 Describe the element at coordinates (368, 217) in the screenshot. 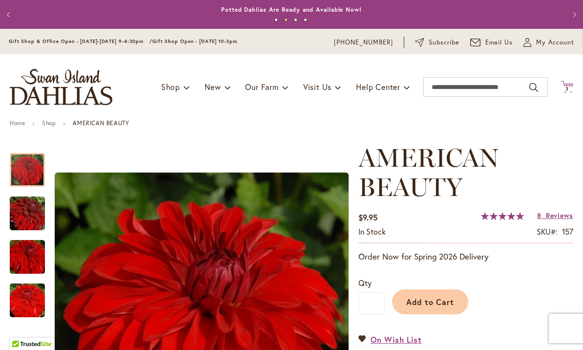

I see `span: $9.95` at that location.